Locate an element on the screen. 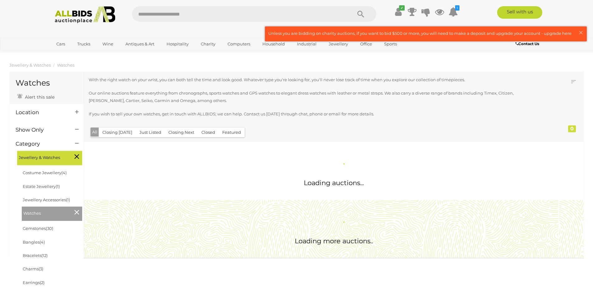  a: Alert this sale is located at coordinates (36, 97).